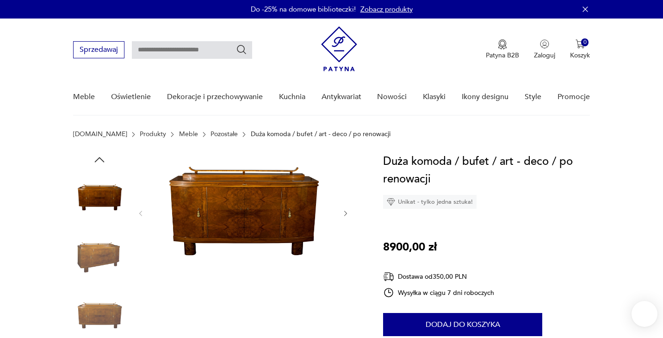 Image resolution: width=663 pixels, height=338 pixels. What do you see at coordinates (430, 202) in the screenshot?
I see `div: Unikat - tylko jedna sztuka!` at bounding box center [430, 202].